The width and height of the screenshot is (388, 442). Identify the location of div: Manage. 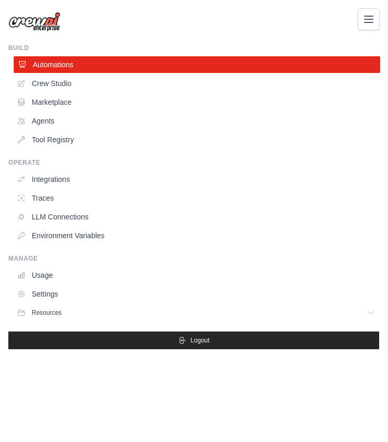
(194, 258).